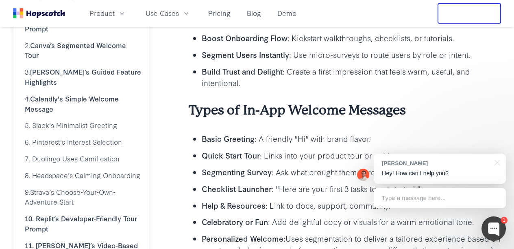 This screenshot has width=514, height=249. What do you see at coordinates (81, 50) in the screenshot?
I see `a: 2.Canva’s Segmented Welcome Tour` at bounding box center [81, 50].